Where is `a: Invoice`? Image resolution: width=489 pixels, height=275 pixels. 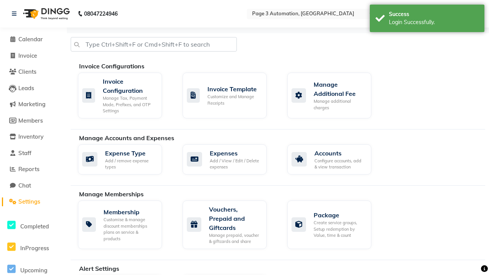 a: Invoice is located at coordinates (33, 56).